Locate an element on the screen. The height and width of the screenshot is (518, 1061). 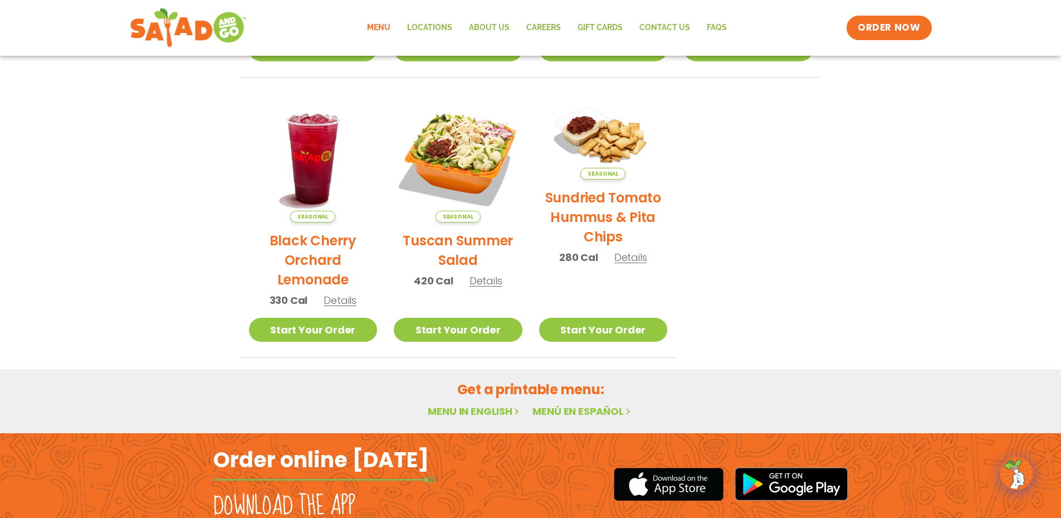
a: Locations is located at coordinates (430, 28).